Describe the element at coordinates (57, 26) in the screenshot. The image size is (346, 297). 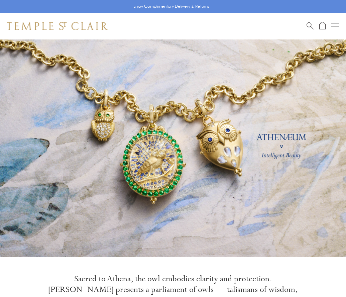
I see `img: Temple St. Clair` at that location.